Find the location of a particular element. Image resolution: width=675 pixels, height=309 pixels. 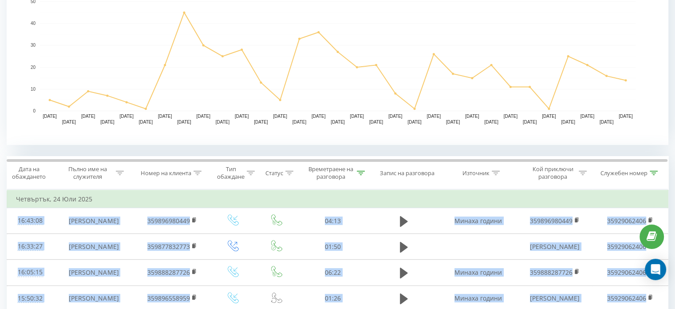

td: 01:50 is located at coordinates (333, 246).